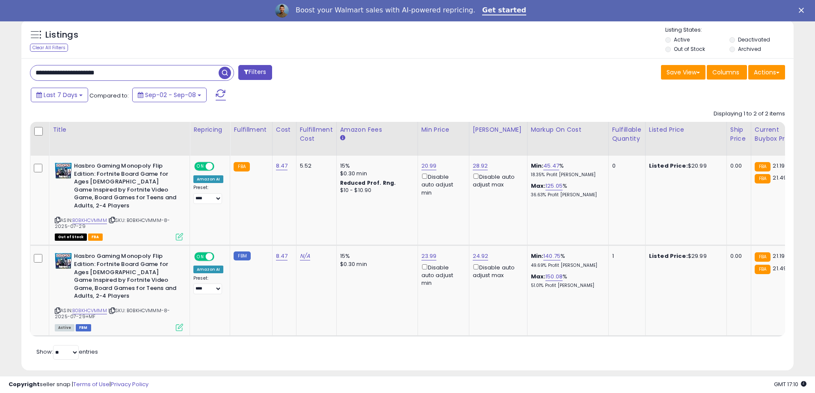  Describe the element at coordinates (685, 256) in the screenshot. I see `div: $29.99` at that location.